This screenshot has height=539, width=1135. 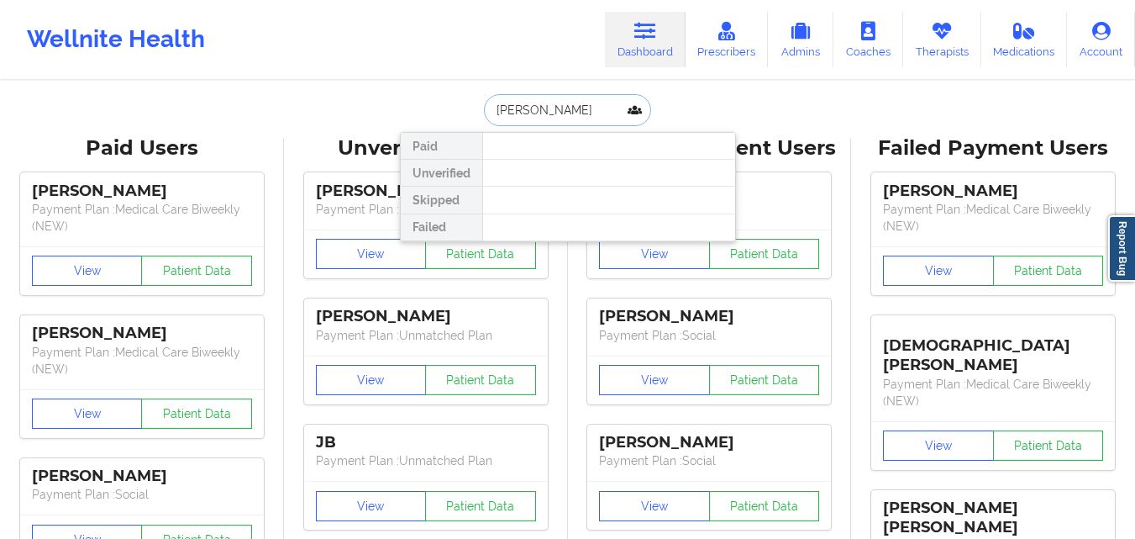 What do you see at coordinates (441, 146) in the screenshot?
I see `div: Paid` at bounding box center [441, 146].